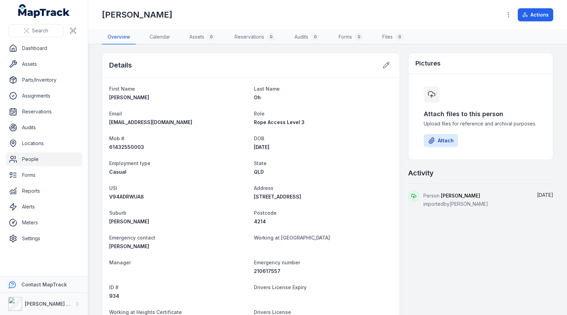 This screenshot has width=567, height=315. I want to click on span: DOB, so click(259, 138).